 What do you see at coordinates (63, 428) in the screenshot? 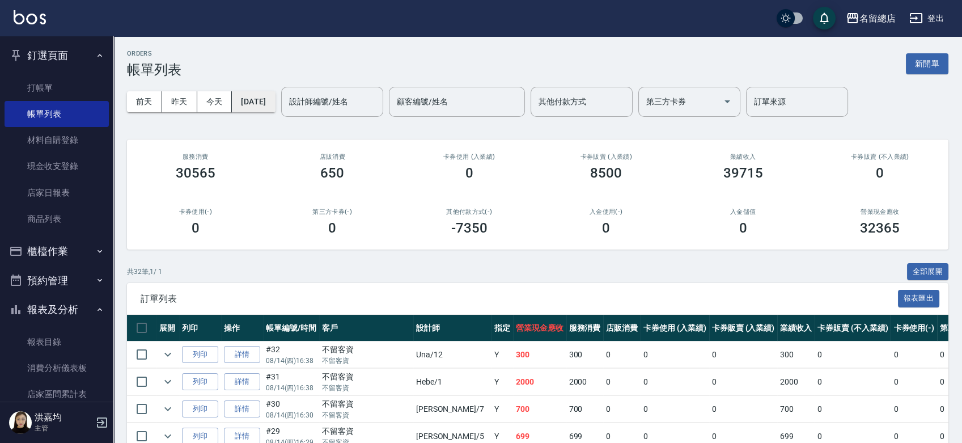
I see `p: 主管` at bounding box center [63, 428].